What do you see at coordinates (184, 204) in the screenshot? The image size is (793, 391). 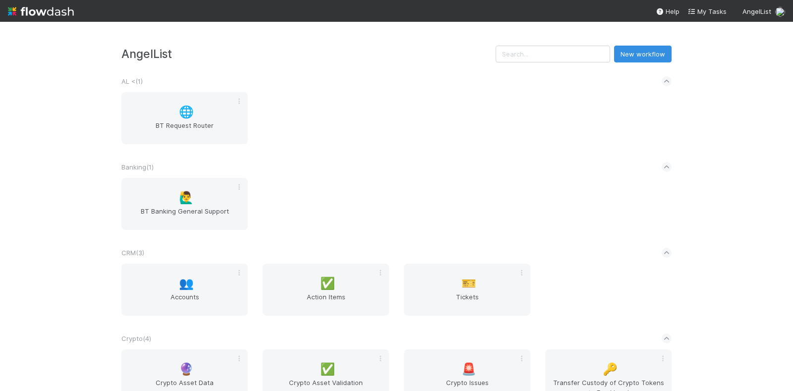 I see `a: 🙋‍♂️BT Banking General Support` at bounding box center [184, 204].